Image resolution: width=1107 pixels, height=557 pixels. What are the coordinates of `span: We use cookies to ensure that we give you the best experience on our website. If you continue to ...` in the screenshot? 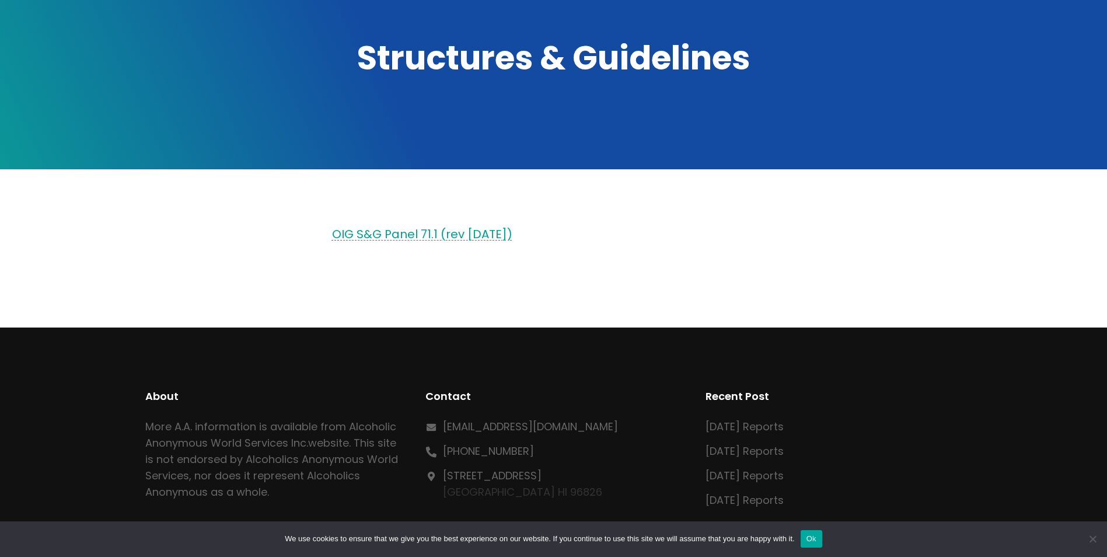 It's located at (539, 539).